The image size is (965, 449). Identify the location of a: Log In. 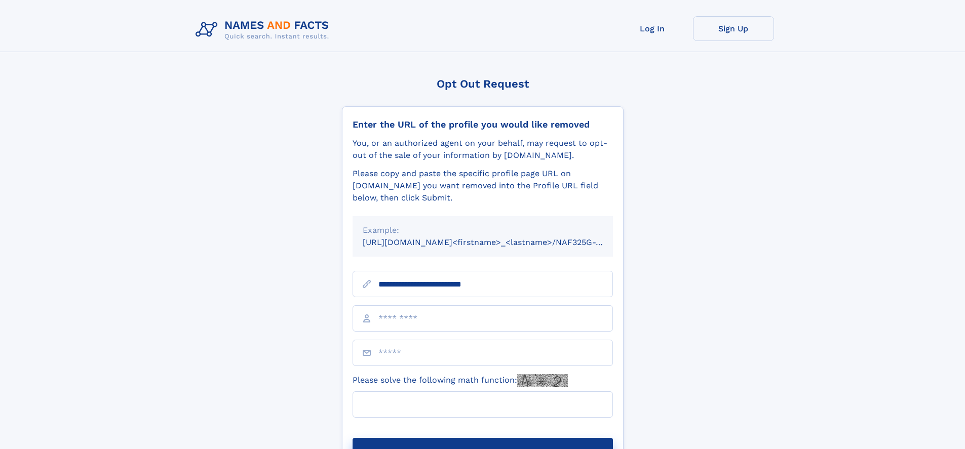
(652, 28).